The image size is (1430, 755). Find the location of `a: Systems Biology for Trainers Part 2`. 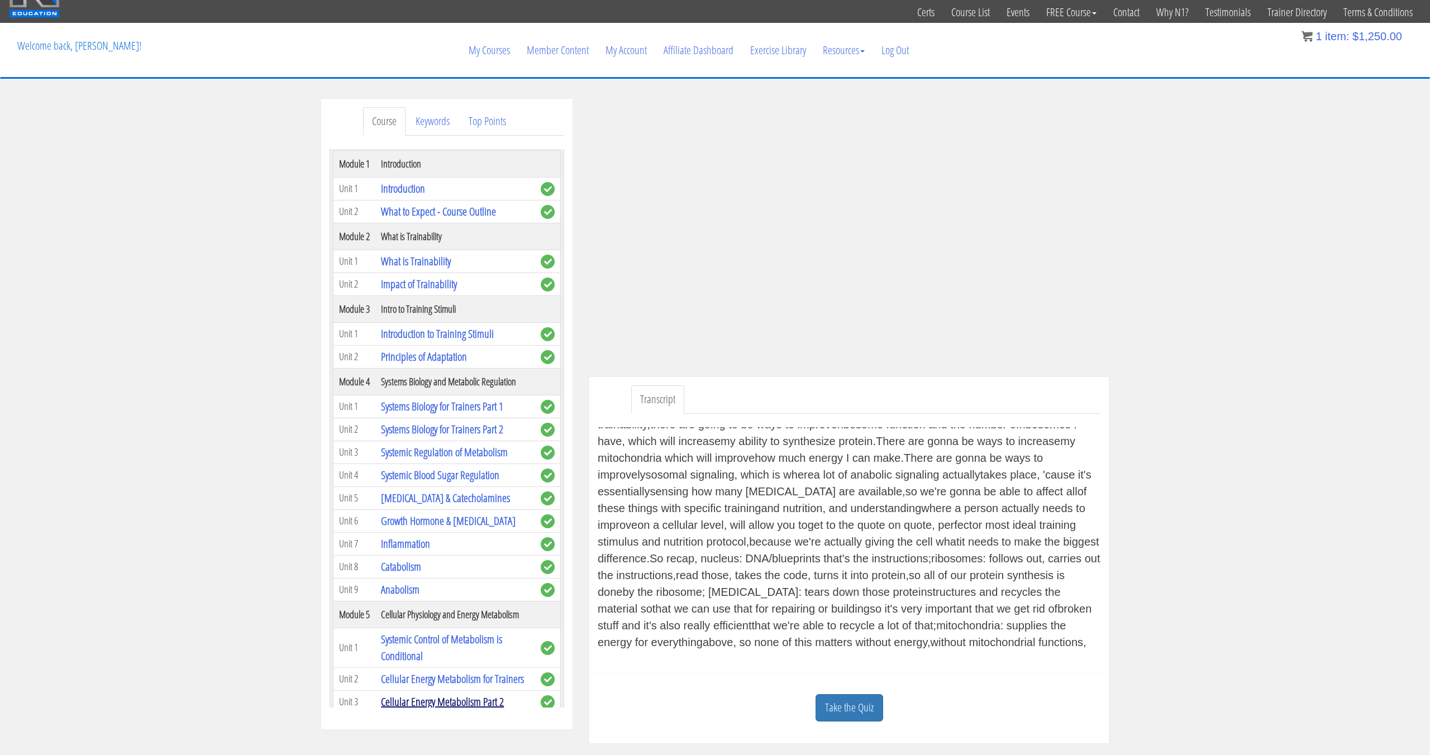

a: Systems Biology for Trainers Part 2 is located at coordinates (442, 429).